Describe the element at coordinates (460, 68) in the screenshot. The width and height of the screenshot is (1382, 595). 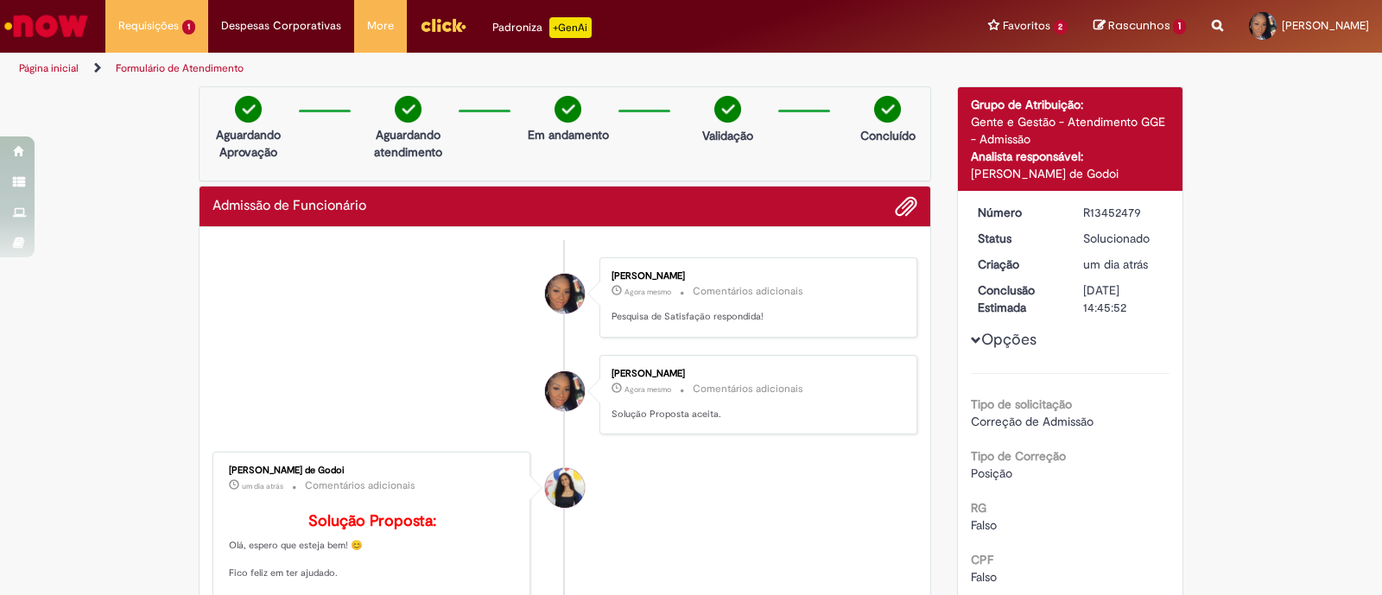
I see `ul: Trilhas de página` at that location.